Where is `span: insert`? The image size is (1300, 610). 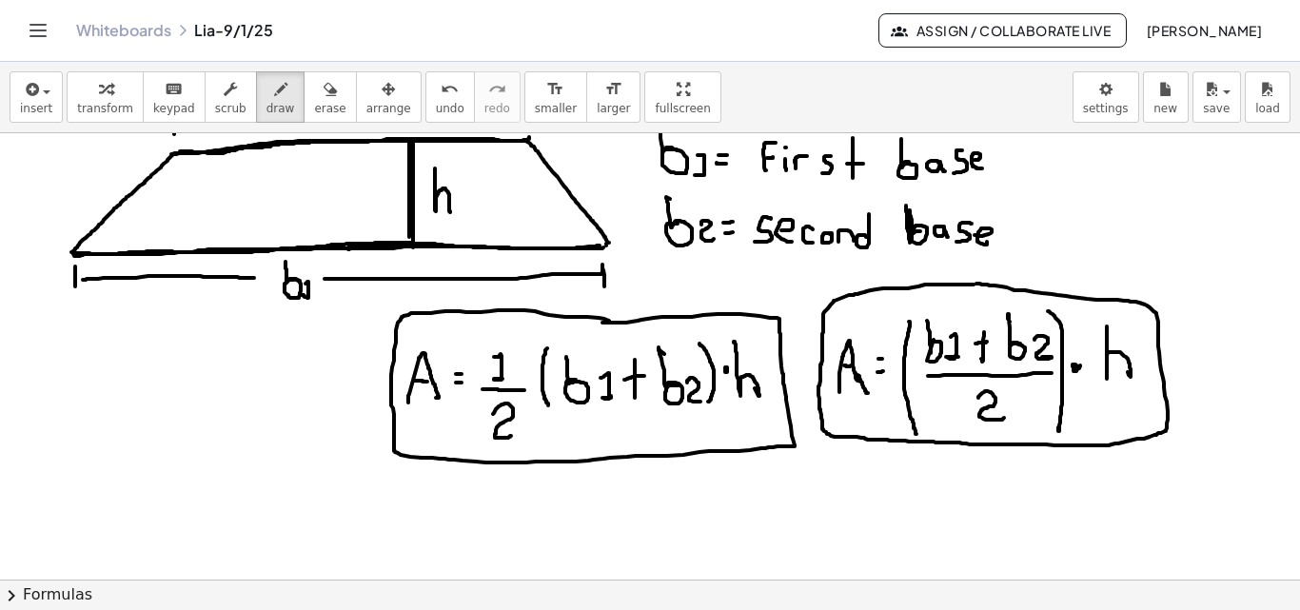
span: insert is located at coordinates (36, 108).